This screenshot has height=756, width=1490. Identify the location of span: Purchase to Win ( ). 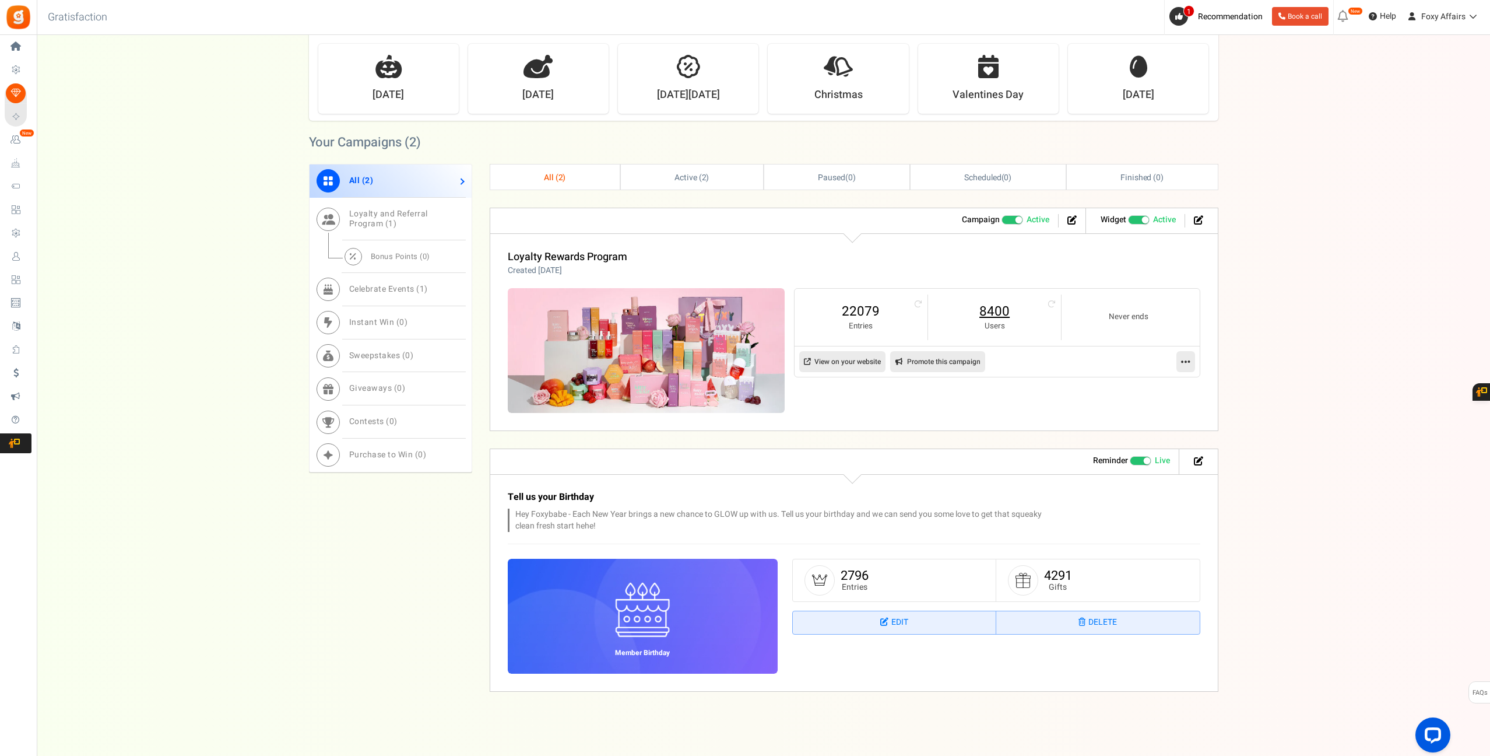
(388, 454).